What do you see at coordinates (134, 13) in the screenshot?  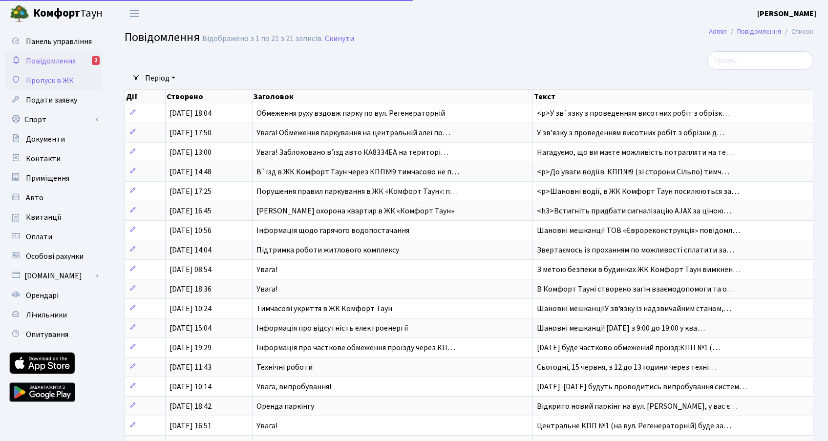 I see `button: Переключити навігацію` at bounding box center [134, 13].